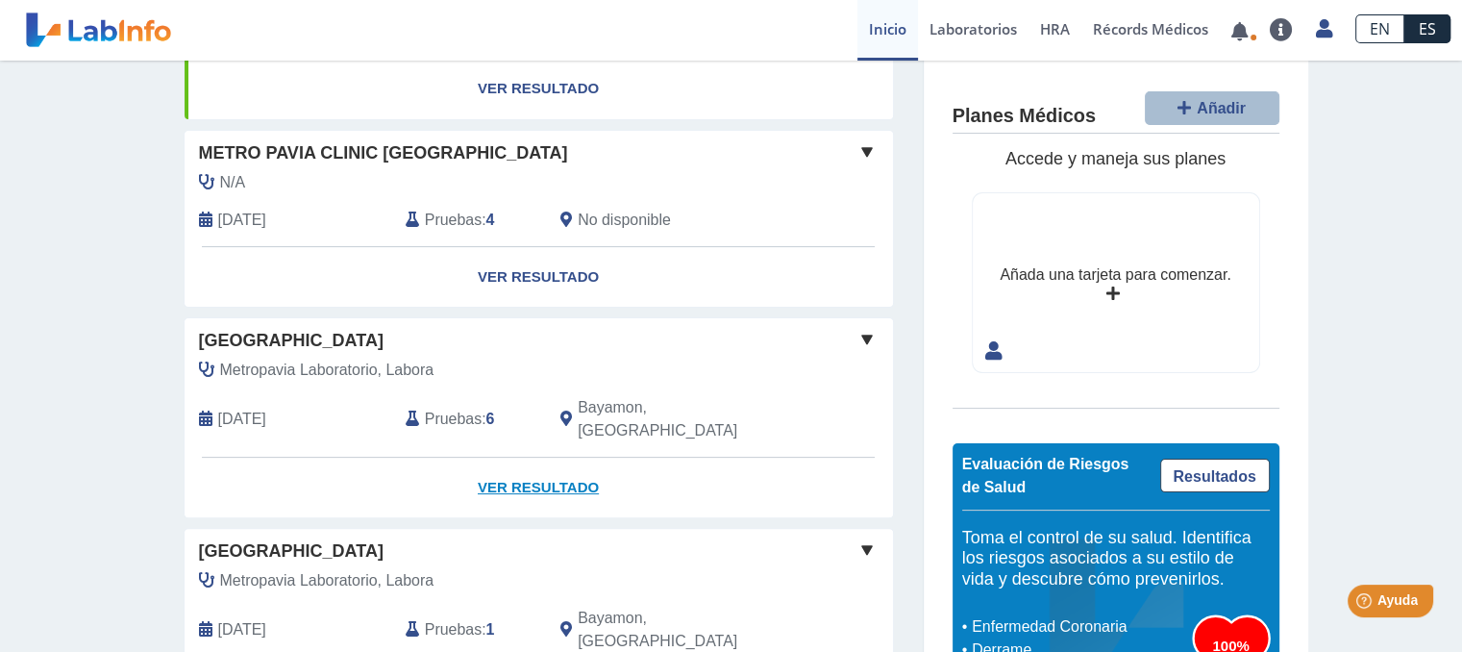  I want to click on button: Añadir, so click(1212, 108).